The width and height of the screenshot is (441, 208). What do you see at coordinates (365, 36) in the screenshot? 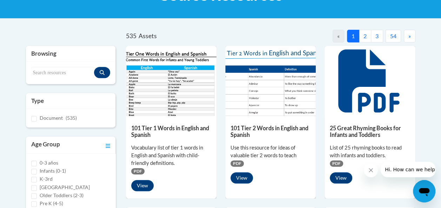
I see `button: 2` at bounding box center [365, 36].